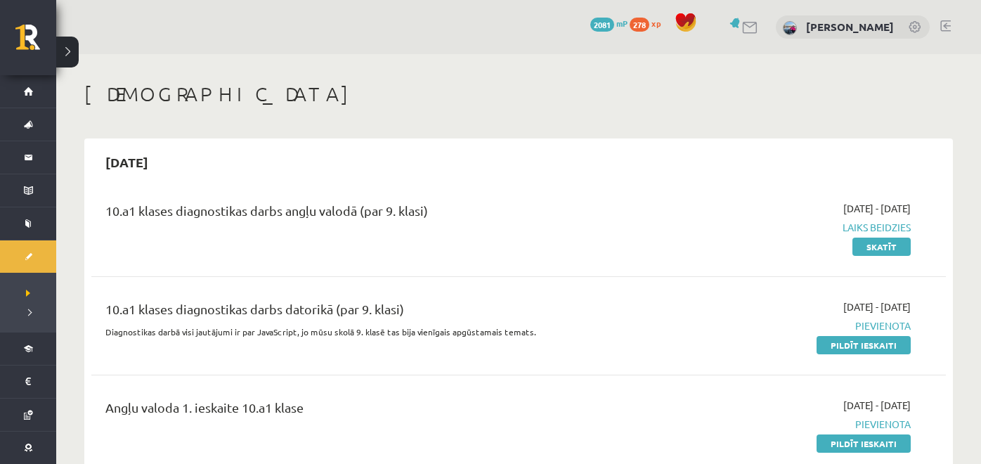 The height and width of the screenshot is (464, 981). What do you see at coordinates (648, 23) in the screenshot?
I see `a: 278 xp` at bounding box center [648, 23].